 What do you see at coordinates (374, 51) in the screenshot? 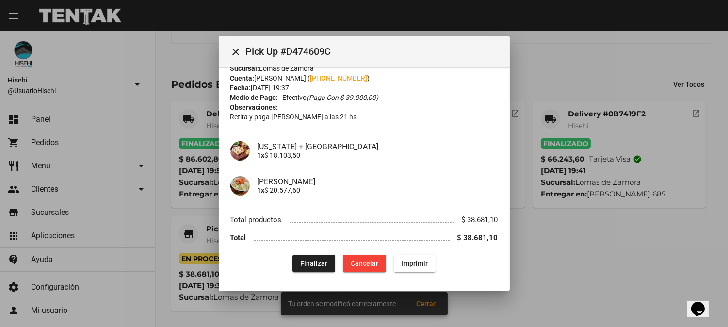
I see `span: Pick Up #D474609C` at bounding box center [374, 51].